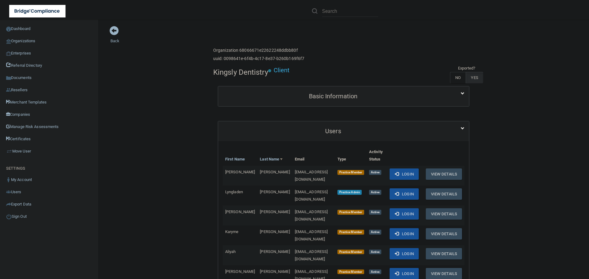  I want to click on span: Practice Admin, so click(349, 193).